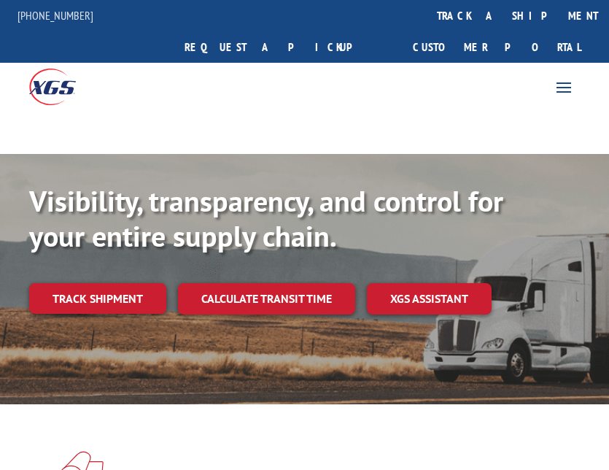  Describe the element at coordinates (429, 298) in the screenshot. I see `a: XGS ASSISTANT` at that location.